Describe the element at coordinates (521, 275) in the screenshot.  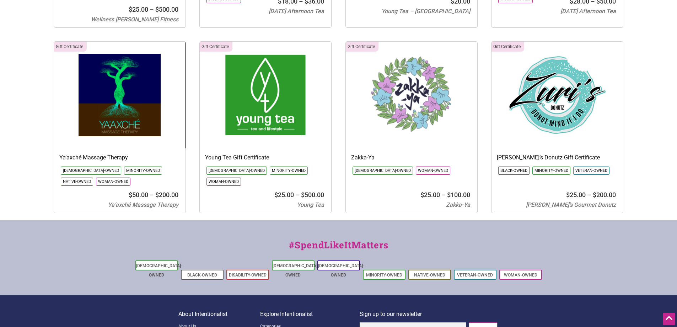
I see `a: Woman-Owned` at that location.